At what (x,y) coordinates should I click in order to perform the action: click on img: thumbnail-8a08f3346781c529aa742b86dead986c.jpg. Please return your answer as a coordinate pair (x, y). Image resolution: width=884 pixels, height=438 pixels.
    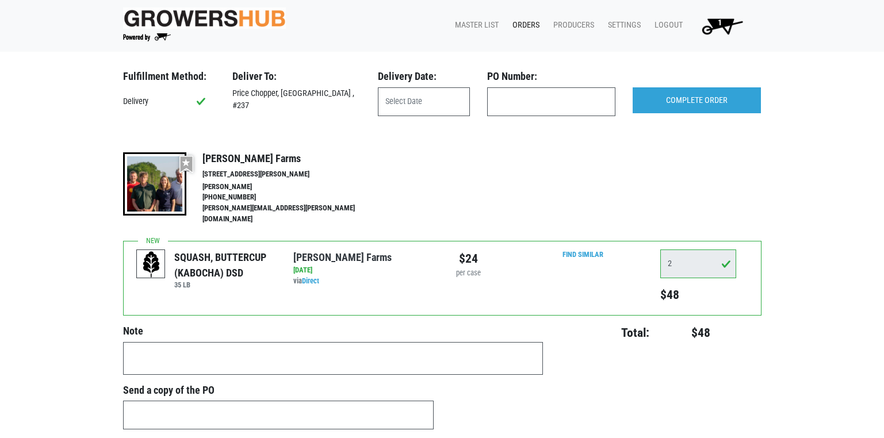
    Looking at the image, I should click on (155, 184).